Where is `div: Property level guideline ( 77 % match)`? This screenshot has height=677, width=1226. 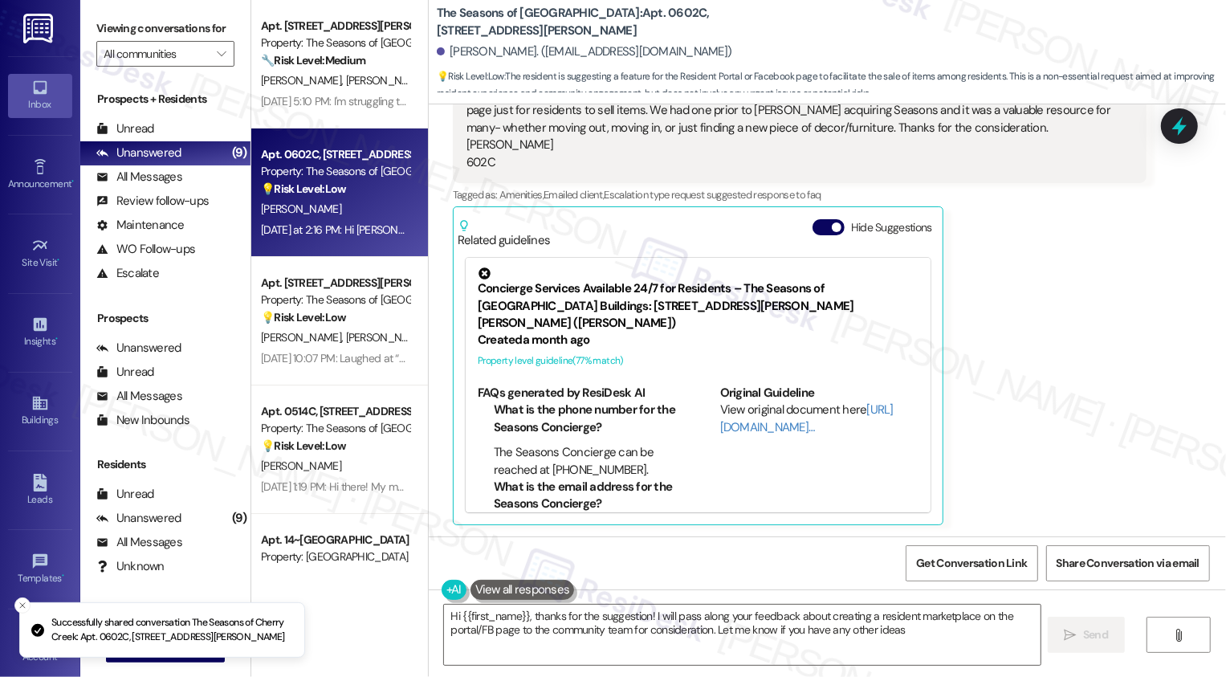
div: Property level guideline ( 77 % match) is located at coordinates (697, 360).